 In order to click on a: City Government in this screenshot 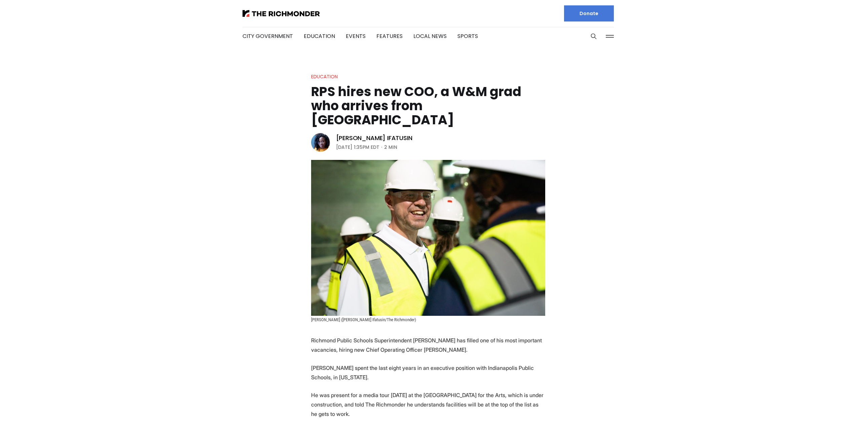, I will do `click(268, 36)`.